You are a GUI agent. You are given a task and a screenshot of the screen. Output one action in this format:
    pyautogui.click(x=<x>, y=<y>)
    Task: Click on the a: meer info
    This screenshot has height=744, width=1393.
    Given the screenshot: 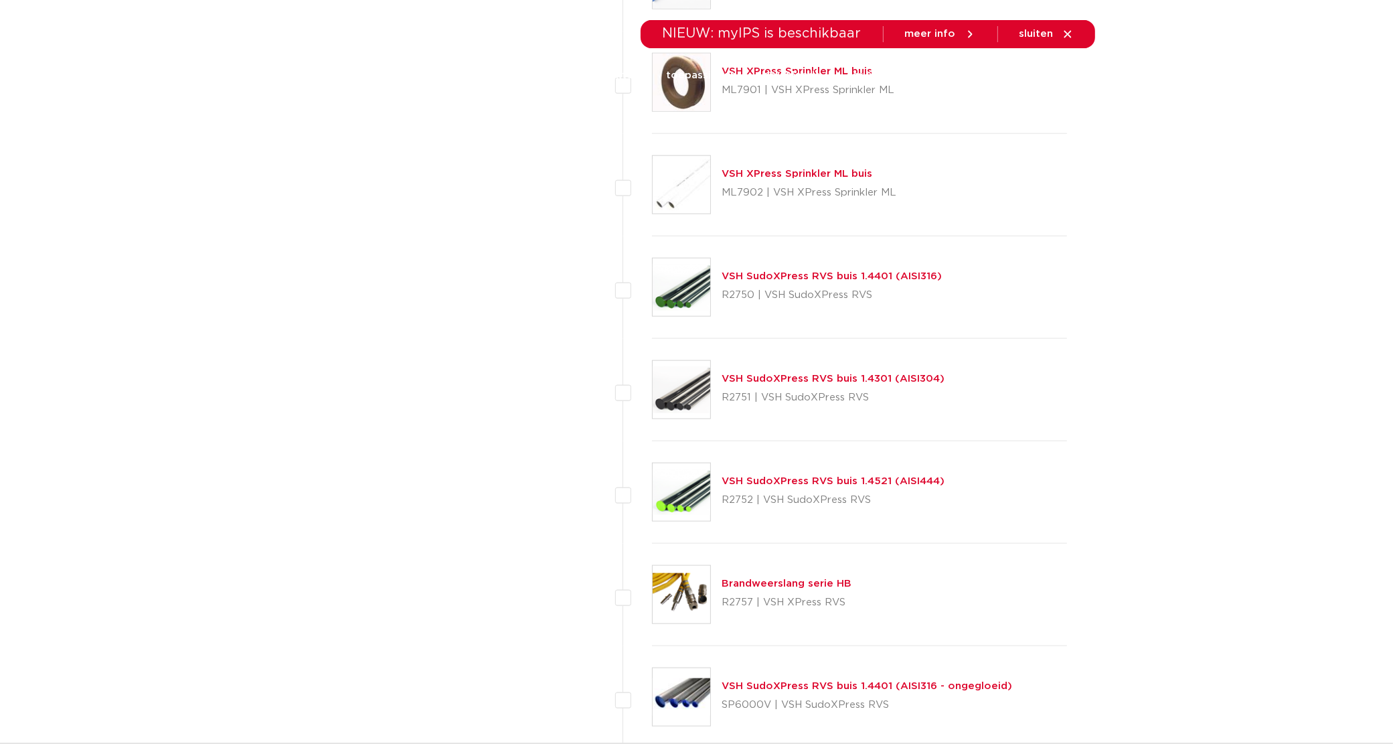 What is the action you would take?
    pyautogui.click(x=941, y=34)
    